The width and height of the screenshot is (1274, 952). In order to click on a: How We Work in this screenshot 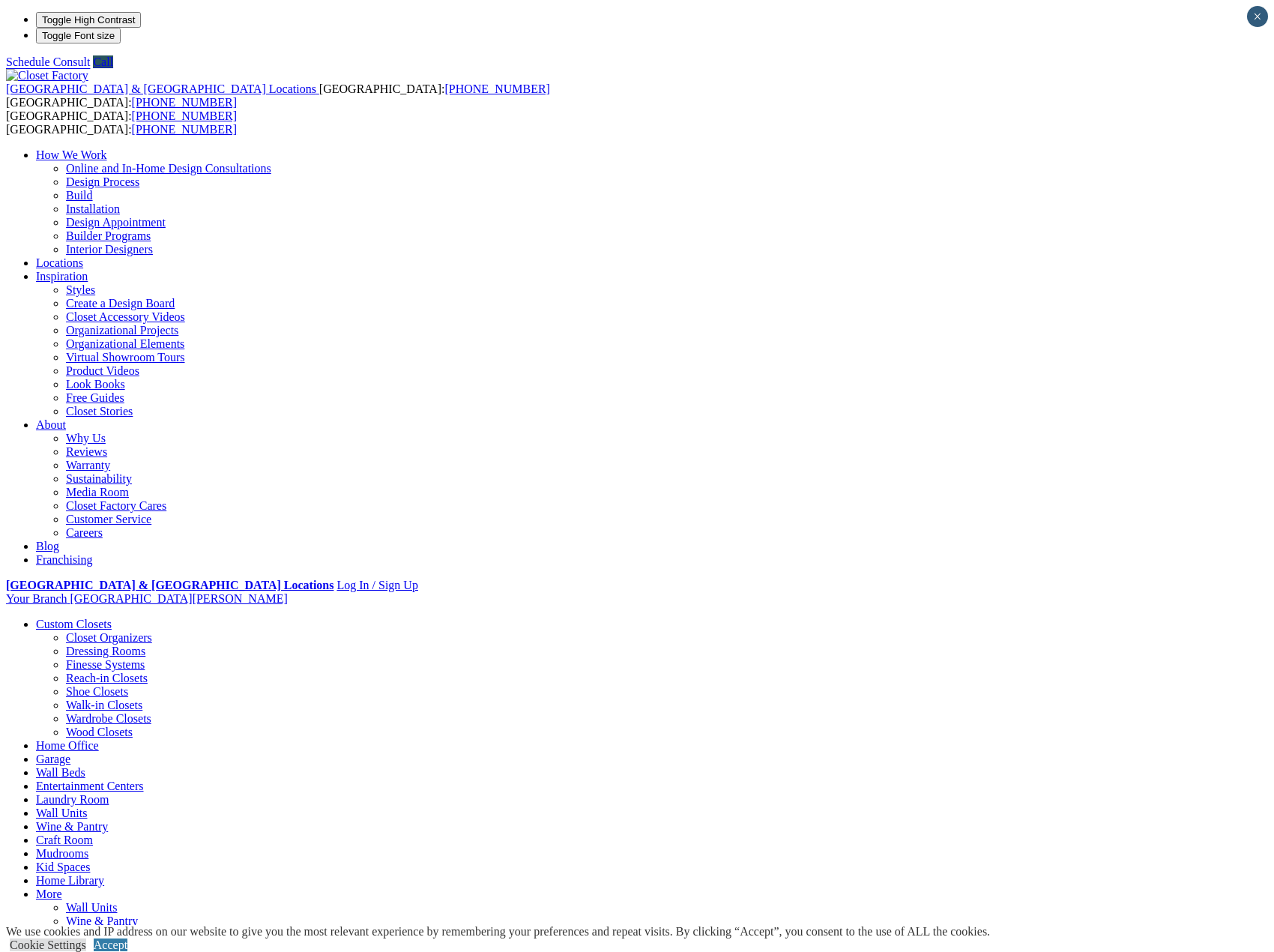, I will do `click(71, 154)`.